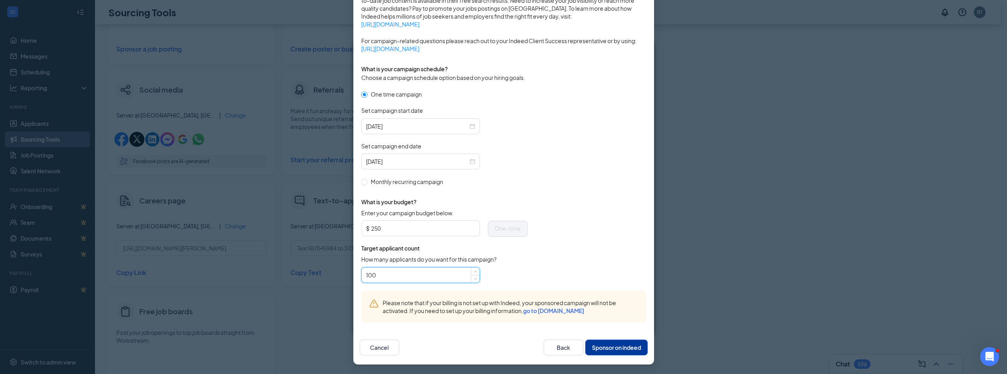  Describe the element at coordinates (379, 347) in the screenshot. I see `button: Cancel` at that location.